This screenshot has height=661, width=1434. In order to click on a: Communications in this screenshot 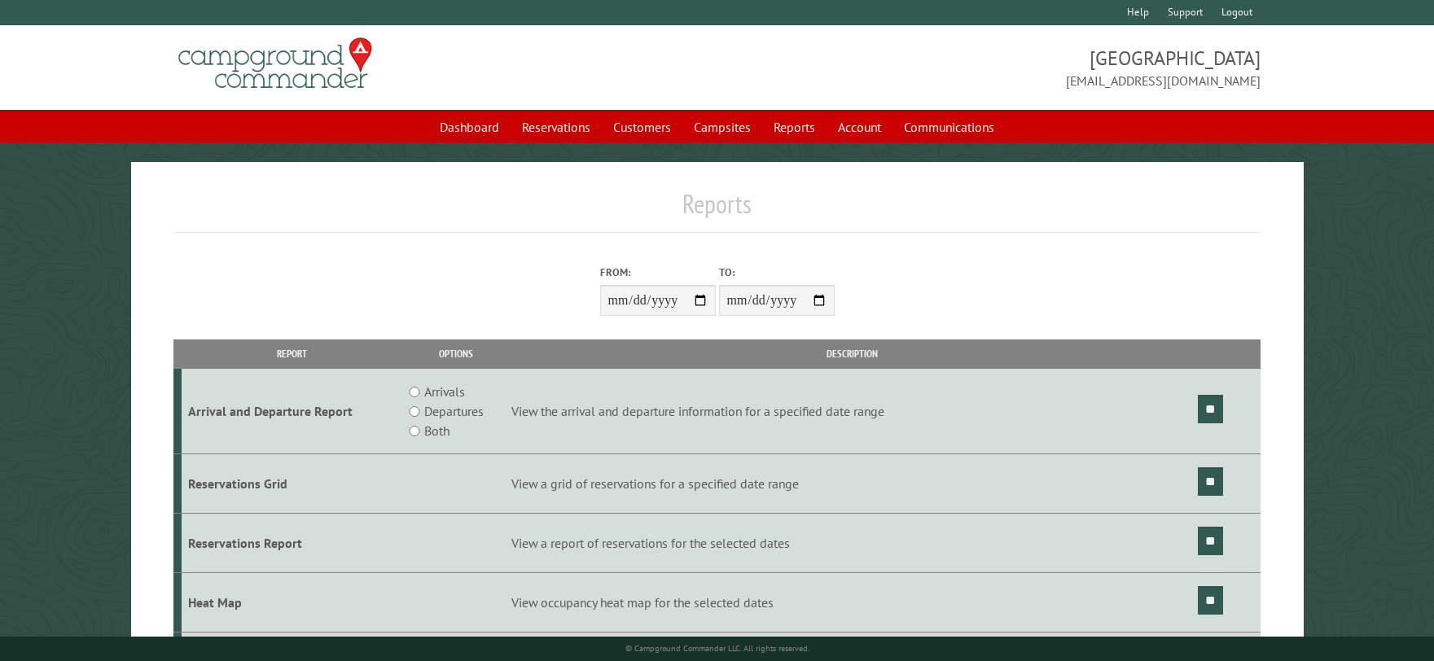, I will do `click(949, 127)`.